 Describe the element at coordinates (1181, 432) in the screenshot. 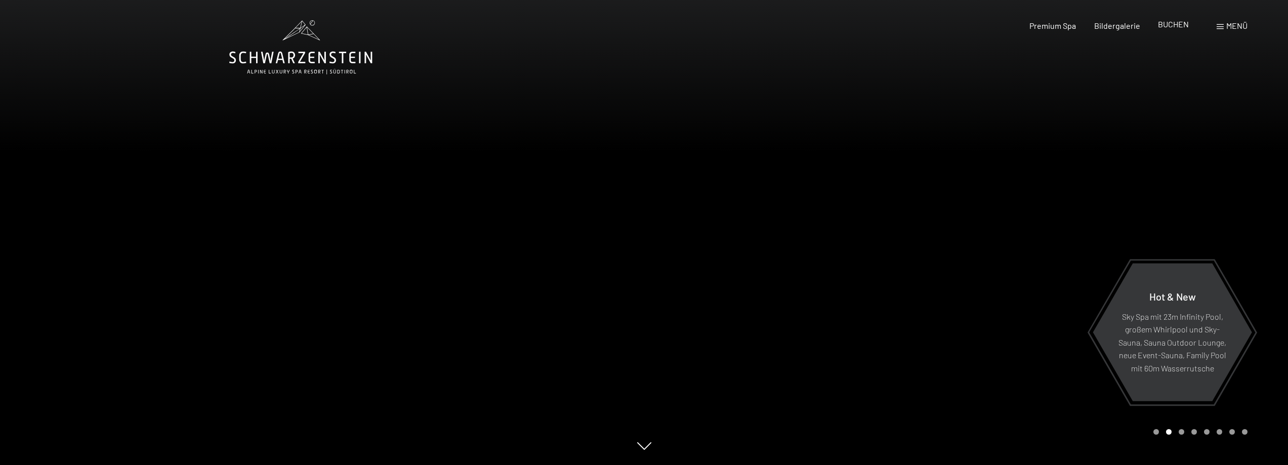

I see `div: Carousel Page 3` at that location.